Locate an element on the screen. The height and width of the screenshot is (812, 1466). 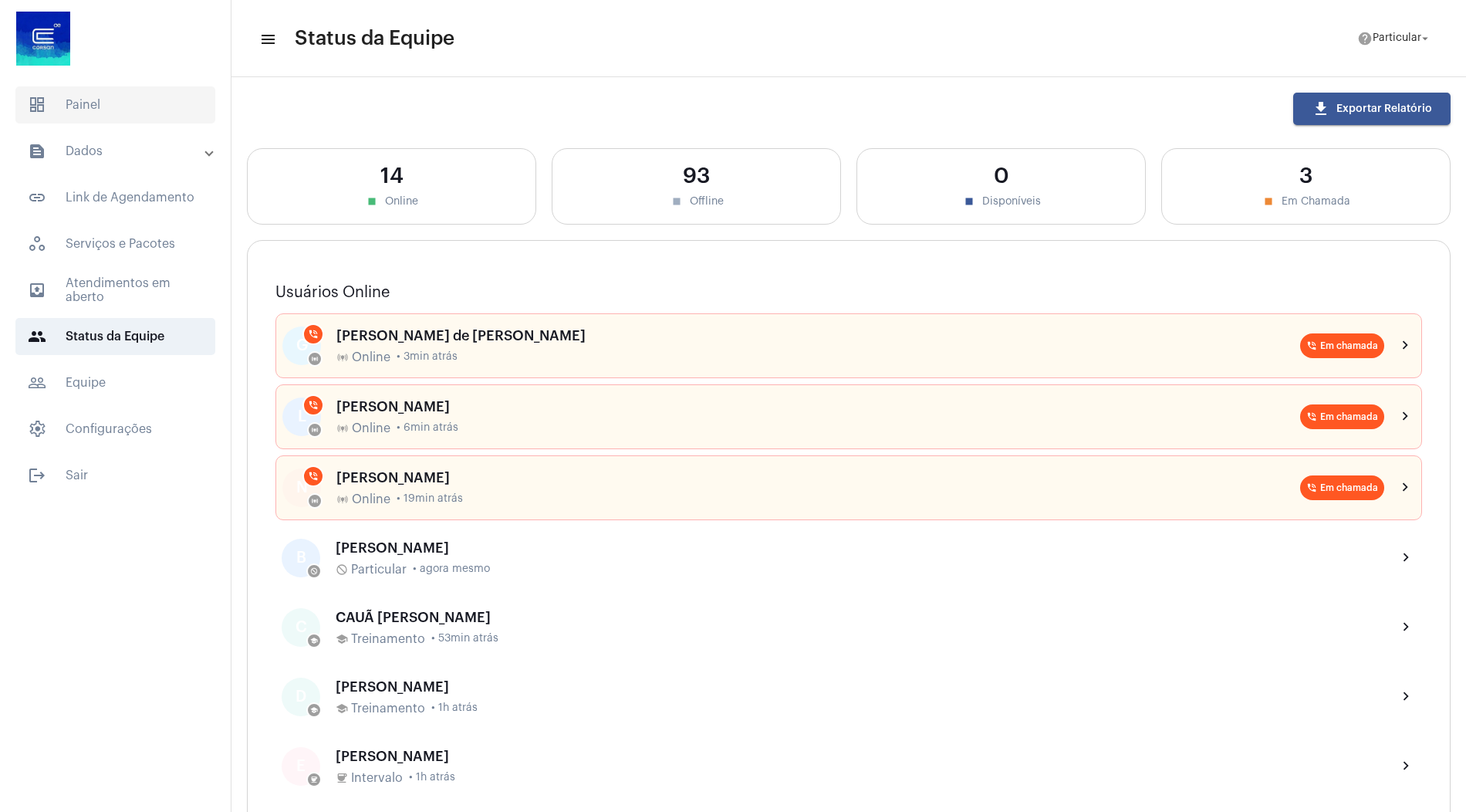
span: Sair is located at coordinates (115, 476).